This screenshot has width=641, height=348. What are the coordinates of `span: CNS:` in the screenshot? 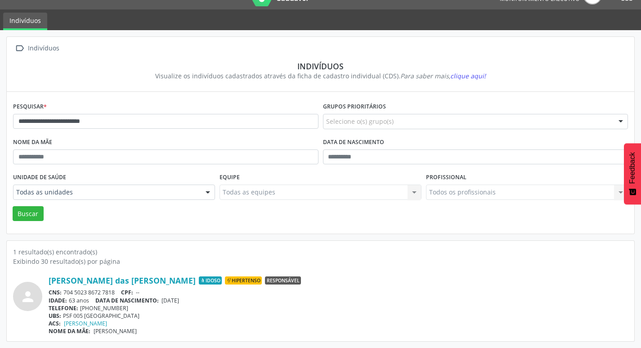 It's located at (55, 292).